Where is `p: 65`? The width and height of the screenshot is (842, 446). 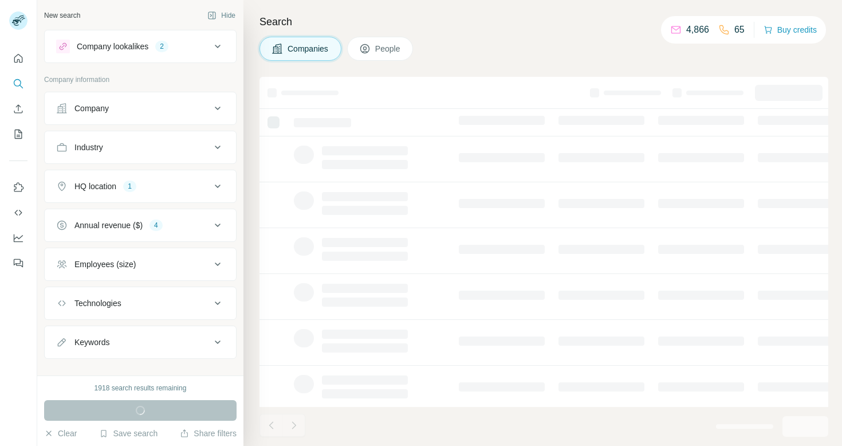 p: 65 is located at coordinates (740, 30).